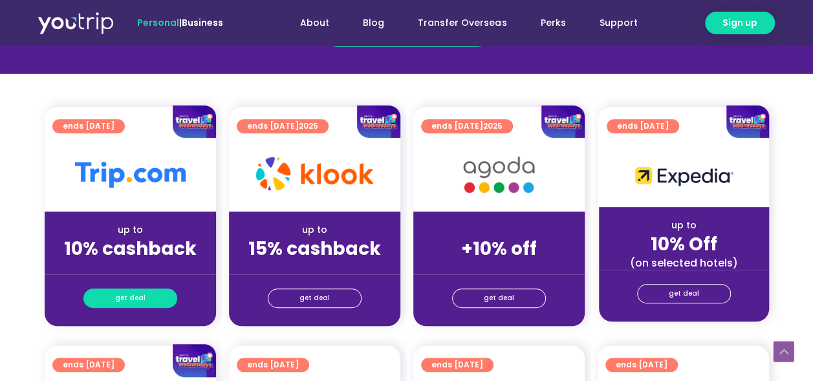 Image resolution: width=813 pixels, height=381 pixels. Describe the element at coordinates (552, 23) in the screenshot. I see `a: Perks` at that location.